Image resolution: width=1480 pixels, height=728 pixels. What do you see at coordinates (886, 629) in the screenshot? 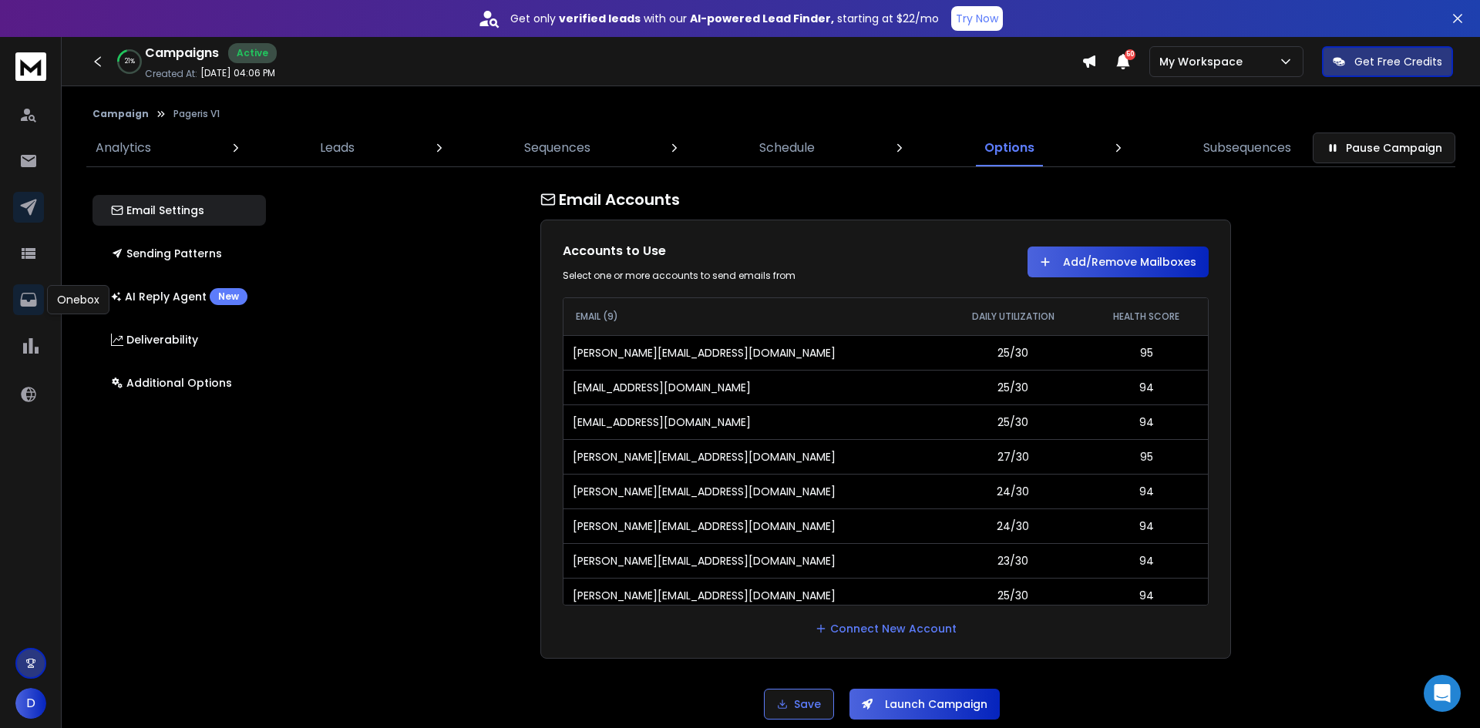
I see `a: Connect New Account` at bounding box center [886, 629].